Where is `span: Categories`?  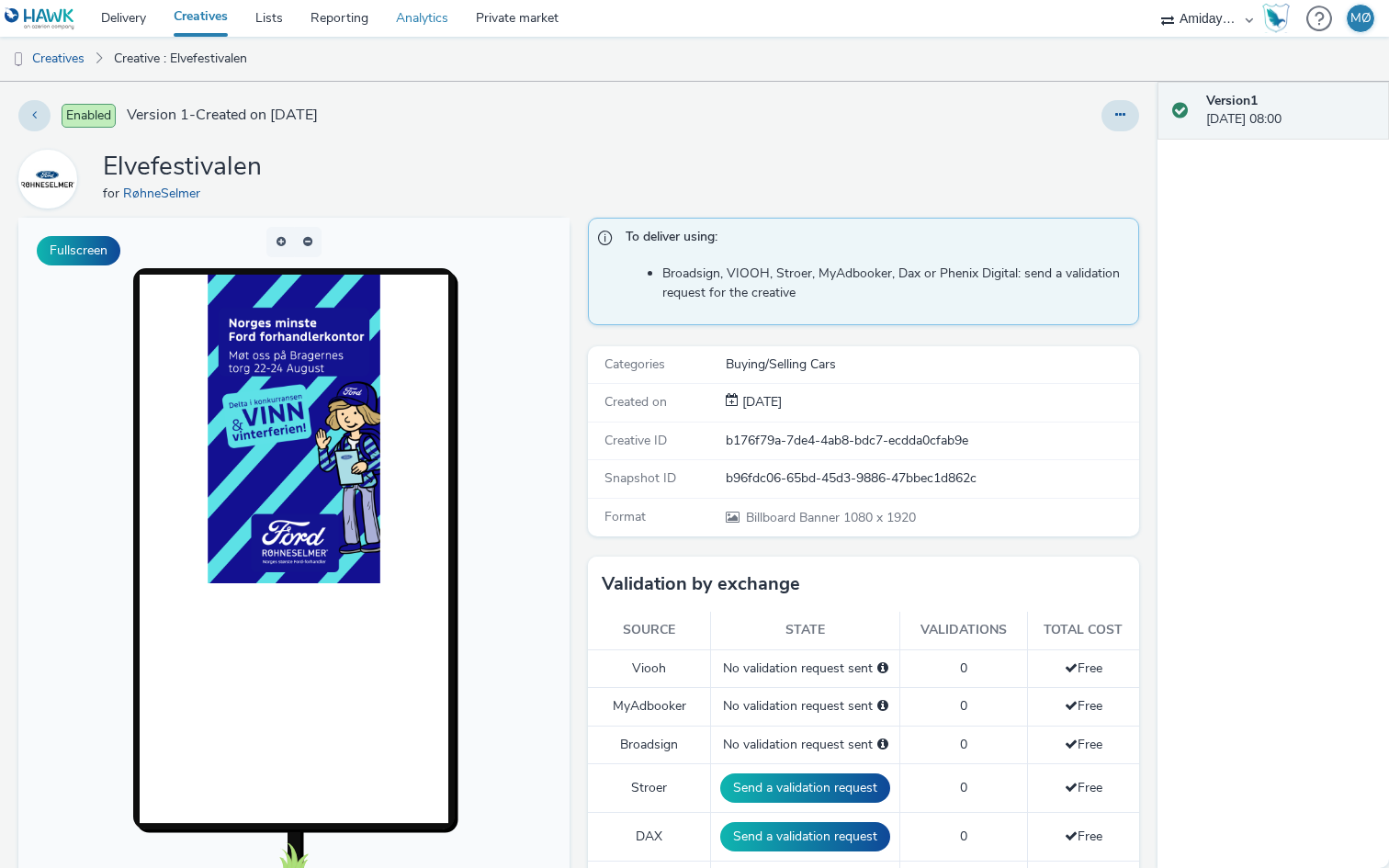
span: Categories is located at coordinates (635, 363).